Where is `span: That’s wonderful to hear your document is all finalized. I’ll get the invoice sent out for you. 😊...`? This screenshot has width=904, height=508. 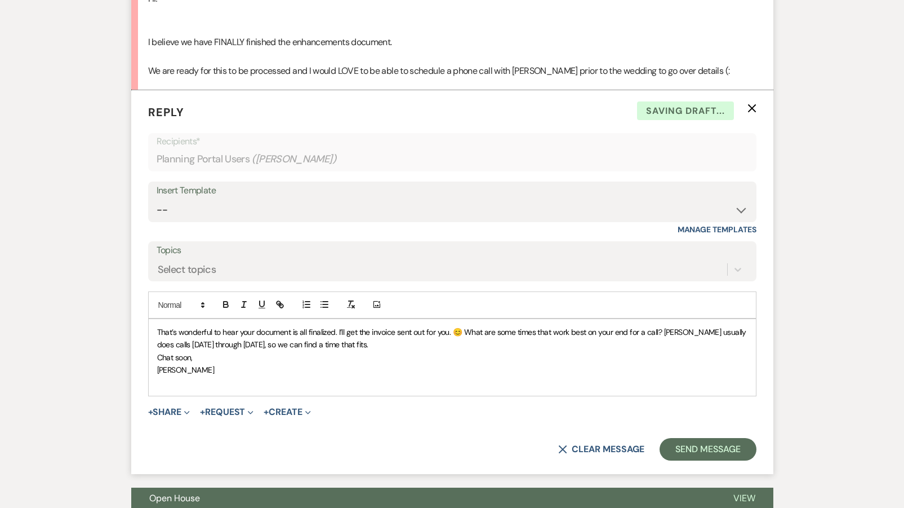
span: That’s wonderful to hear your document is all finalized. I’ll get the invoice sent out for you. 😊... is located at coordinates (453, 338).